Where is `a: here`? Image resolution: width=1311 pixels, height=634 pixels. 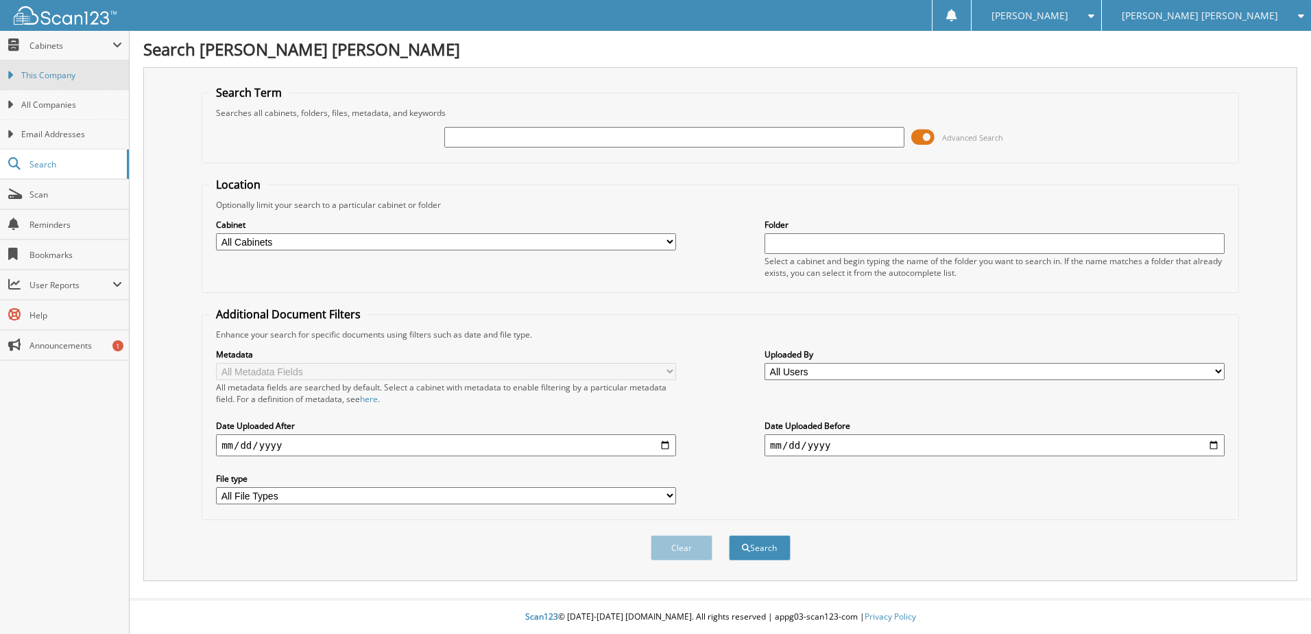
a: here is located at coordinates (369, 398).